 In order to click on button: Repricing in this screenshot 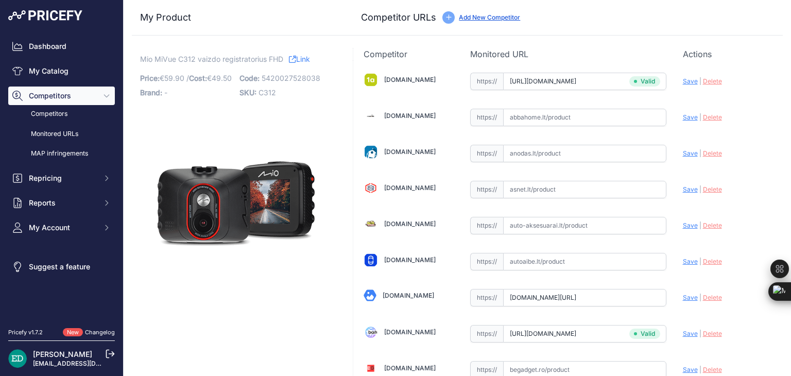, I will do `click(61, 178)`.